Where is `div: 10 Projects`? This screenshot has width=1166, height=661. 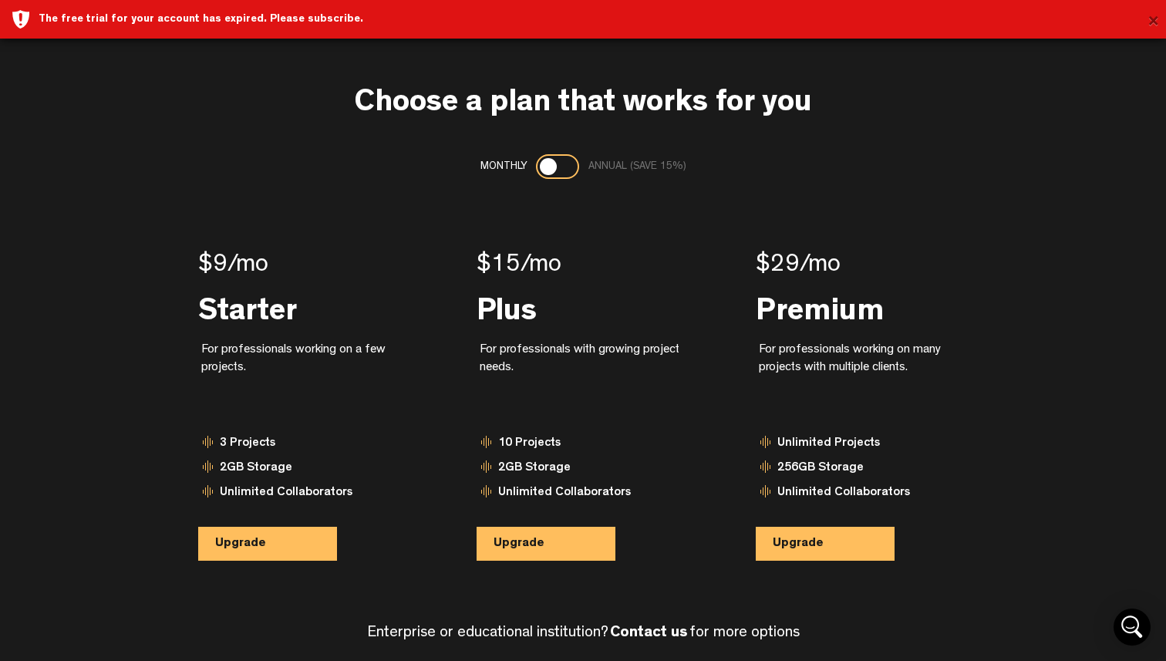
div: 10 Projects is located at coordinates (582, 446).